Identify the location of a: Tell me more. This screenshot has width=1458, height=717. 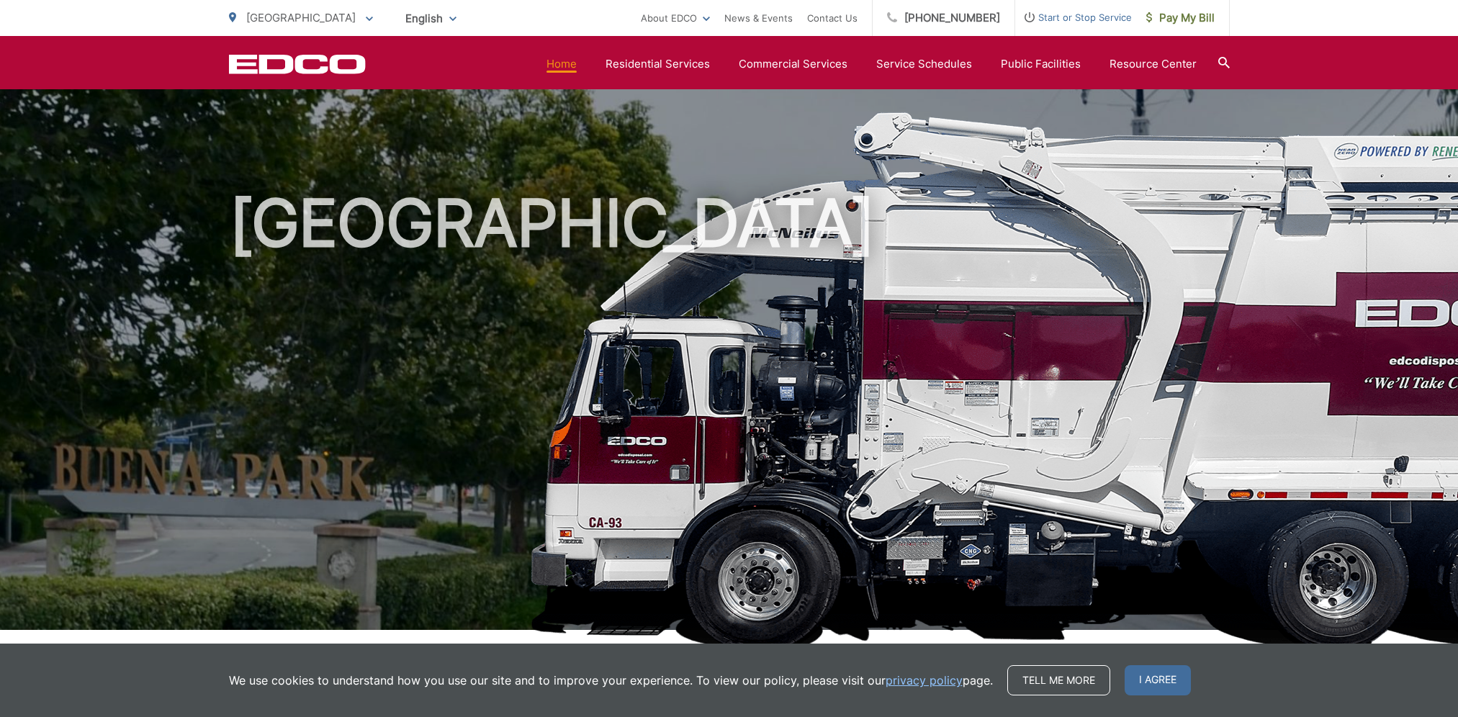
(1058, 680).